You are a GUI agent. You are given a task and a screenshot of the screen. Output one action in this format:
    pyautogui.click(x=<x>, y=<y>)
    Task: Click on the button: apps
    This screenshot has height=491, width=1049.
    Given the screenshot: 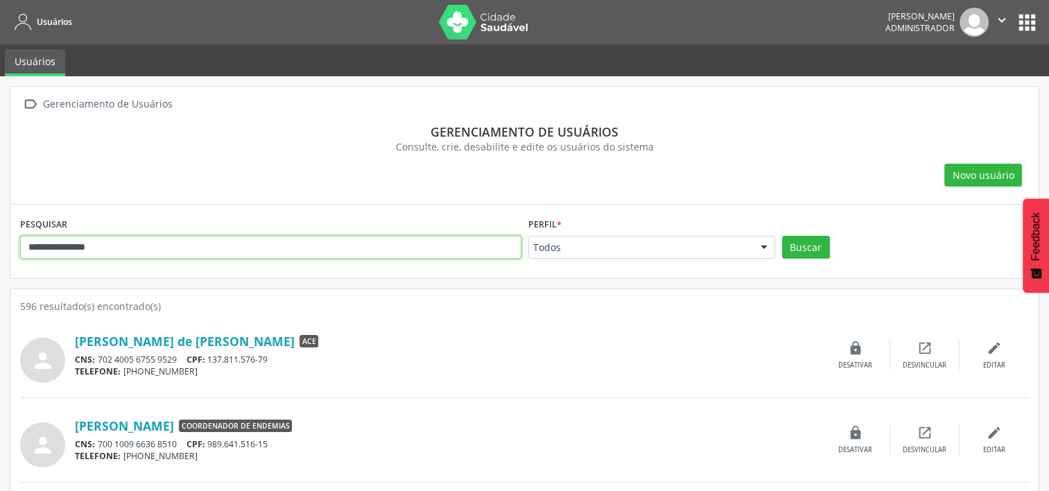 What is the action you would take?
    pyautogui.click(x=1026, y=22)
    